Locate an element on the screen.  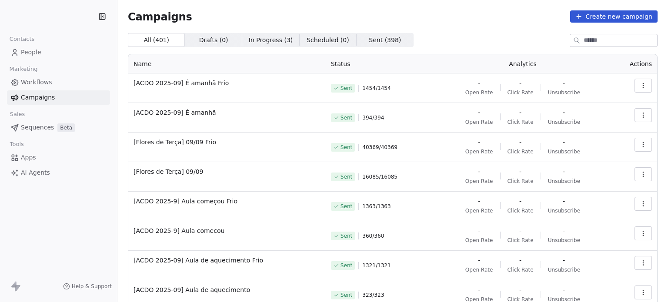
span: Contacts is located at coordinates (22, 39).